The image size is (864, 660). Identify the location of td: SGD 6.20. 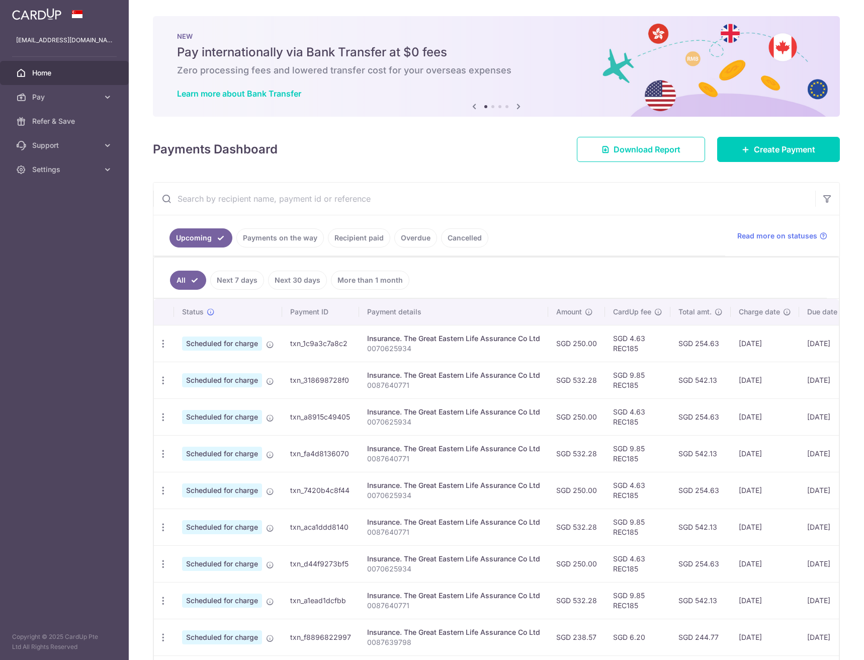
(638, 637).